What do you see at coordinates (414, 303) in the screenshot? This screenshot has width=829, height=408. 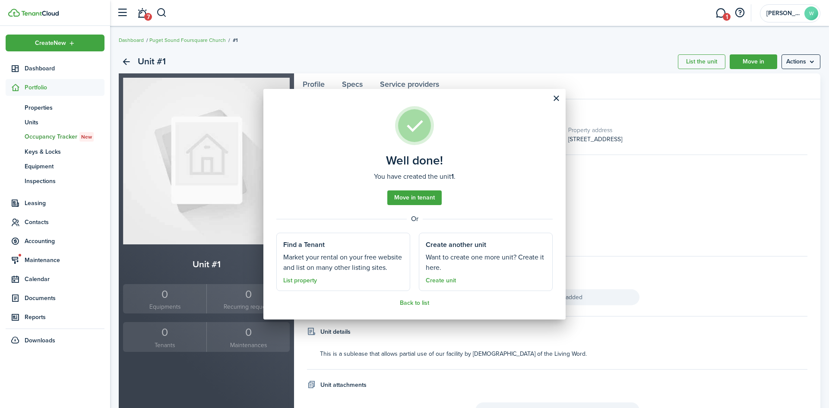 I see `a: Back to list` at bounding box center [414, 303].